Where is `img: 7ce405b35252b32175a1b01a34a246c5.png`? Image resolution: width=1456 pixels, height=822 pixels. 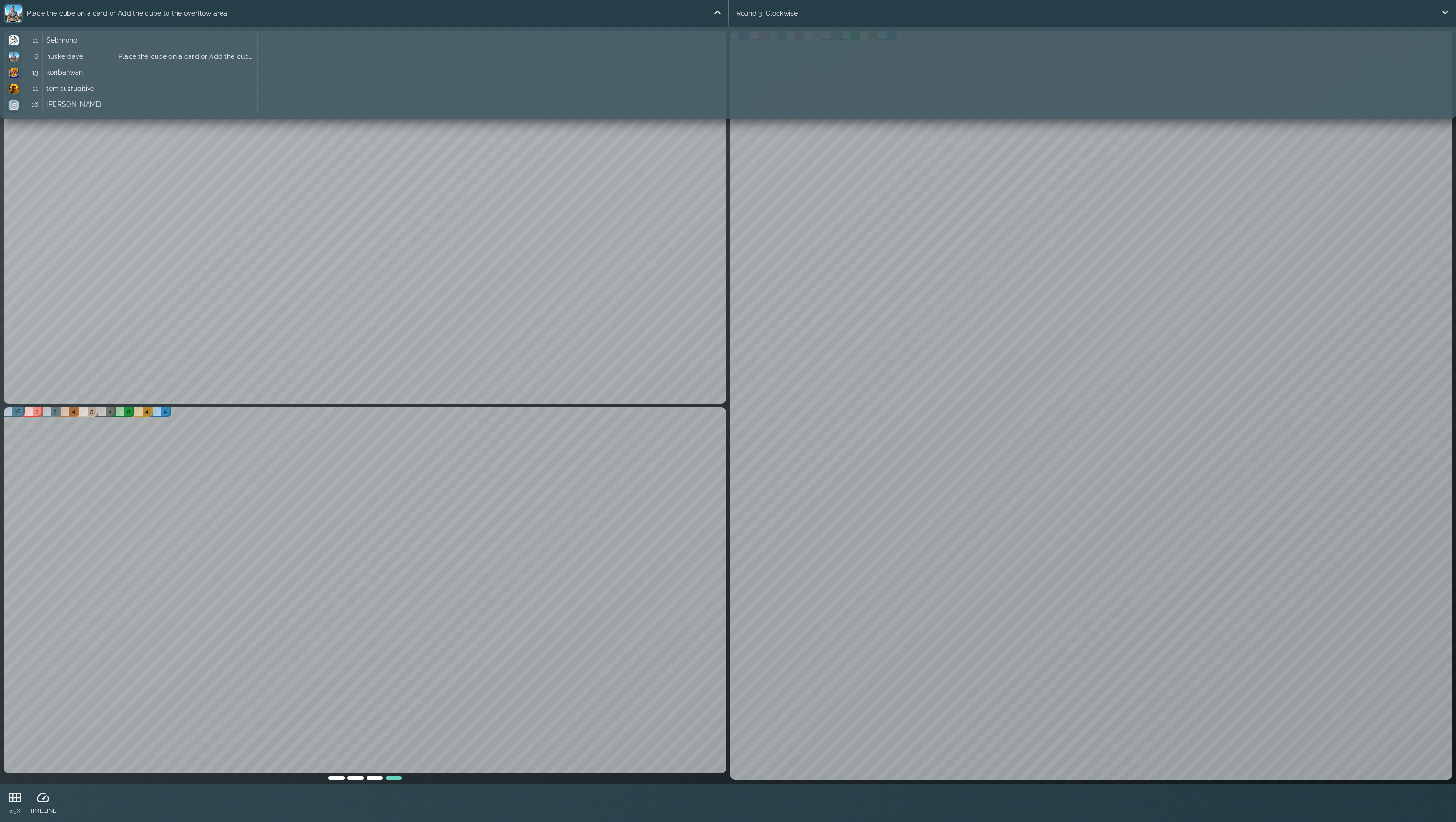 img: 7ce405b35252b32175a1b01a34a246c5.png is located at coordinates (14, 72).